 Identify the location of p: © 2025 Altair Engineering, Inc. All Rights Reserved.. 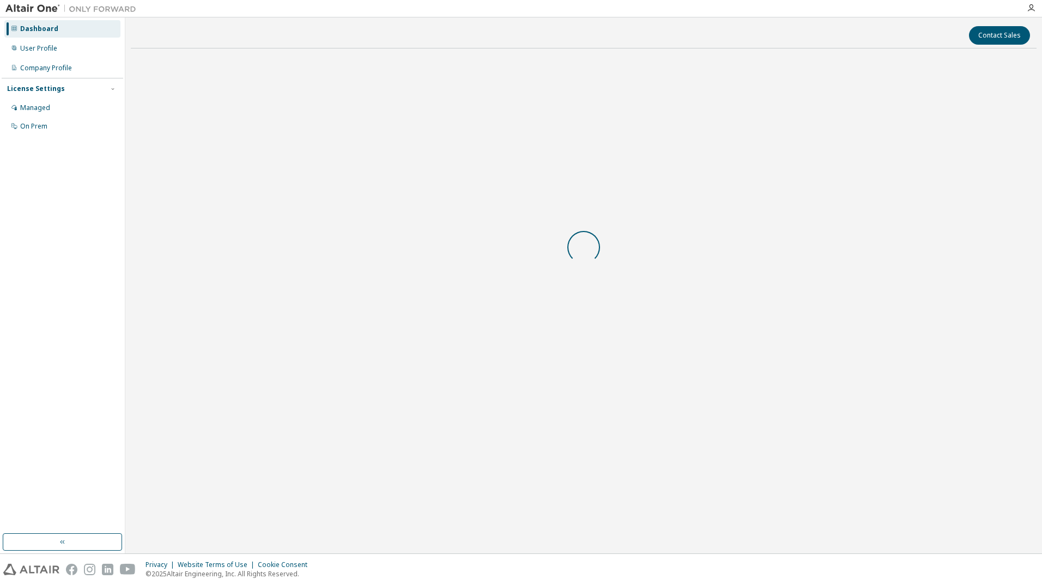
(229, 574).